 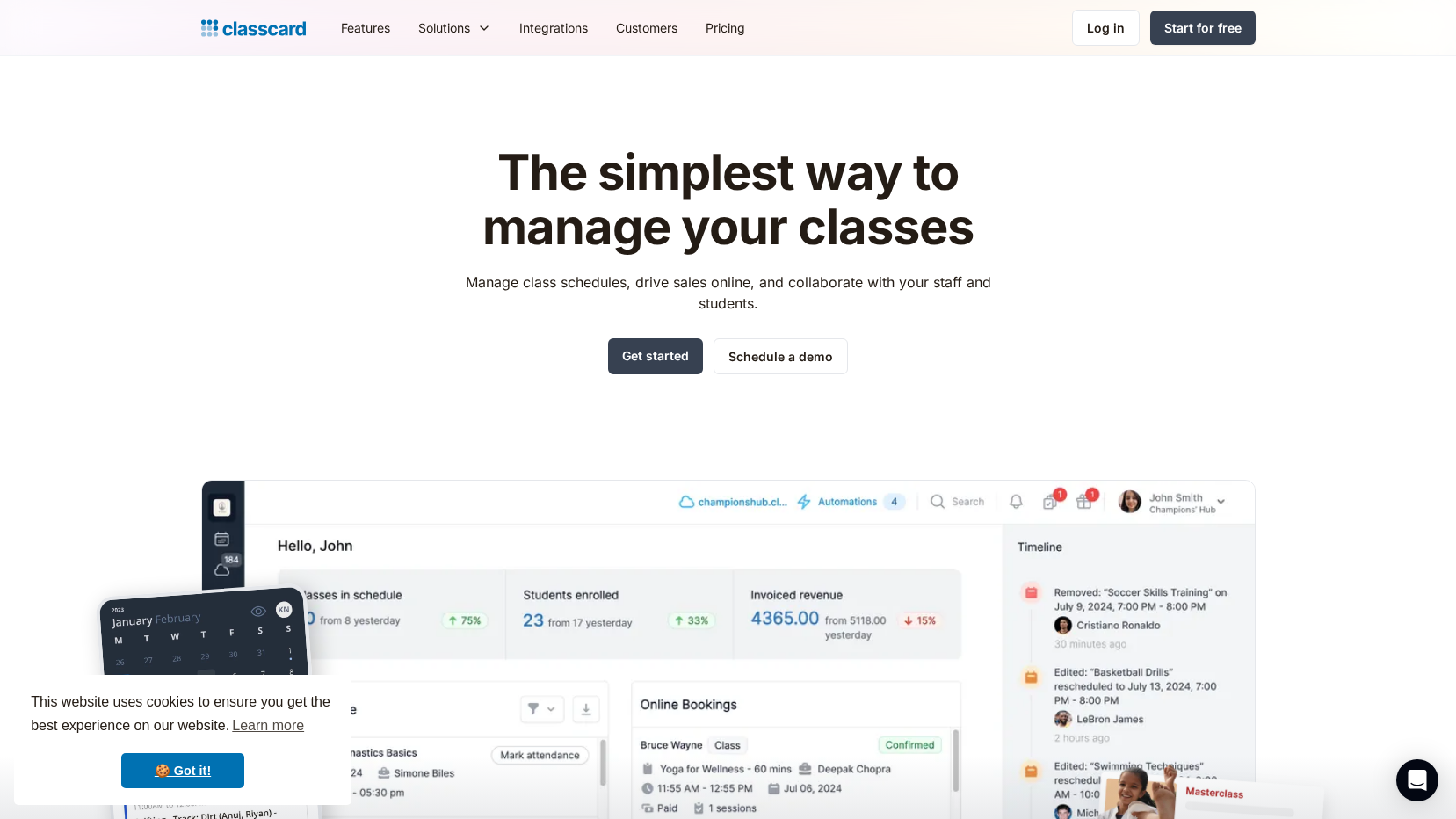 I want to click on div: Log in, so click(x=1105, y=27).